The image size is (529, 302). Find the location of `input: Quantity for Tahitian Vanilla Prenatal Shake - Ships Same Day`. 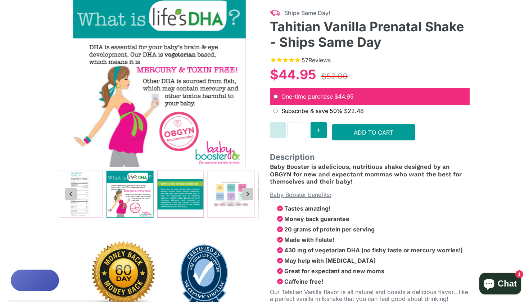

input: Quantity for Tahitian Vanilla Prenatal Shake - Ships Same Day is located at coordinates (298, 130).